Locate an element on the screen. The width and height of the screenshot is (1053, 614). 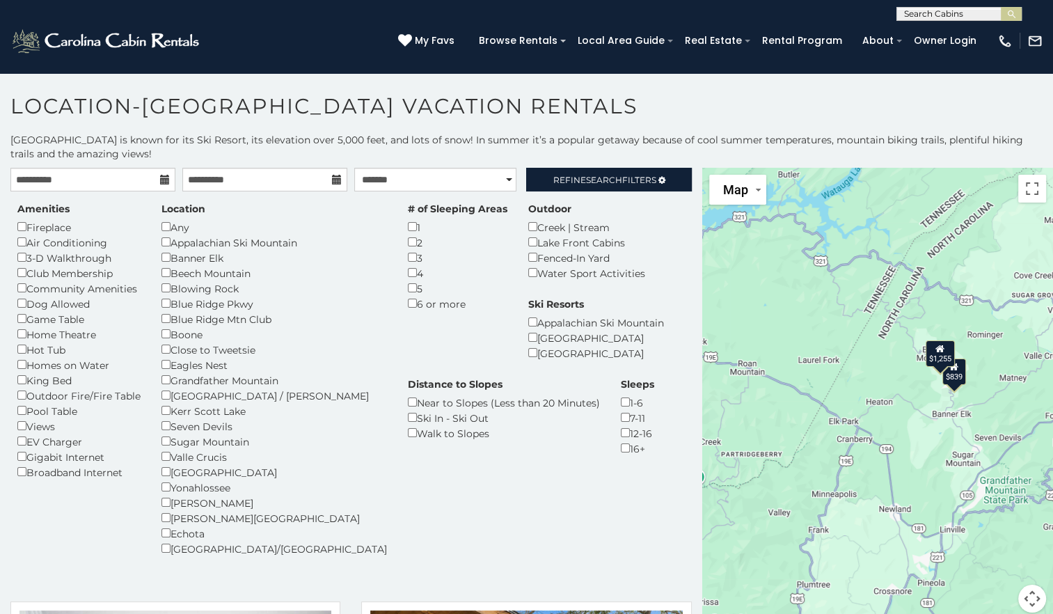
div: $1,255 is located at coordinates (940, 353).